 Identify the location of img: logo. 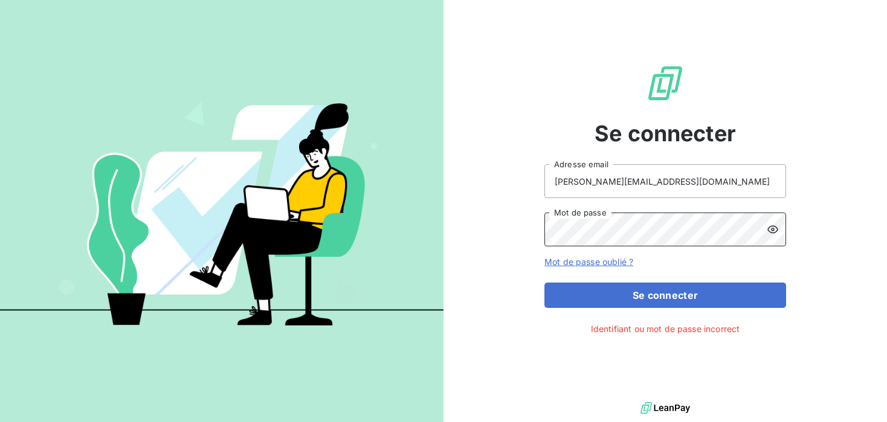
(665, 408).